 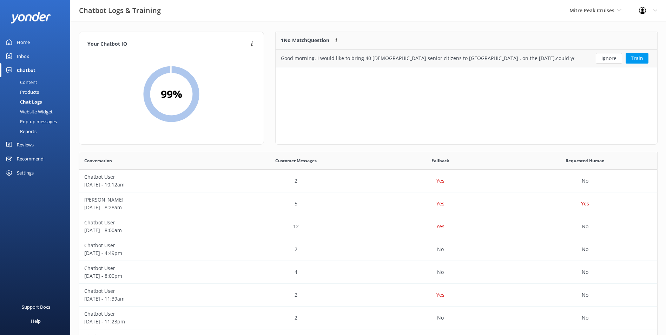 I want to click on div: Reports, so click(x=20, y=131).